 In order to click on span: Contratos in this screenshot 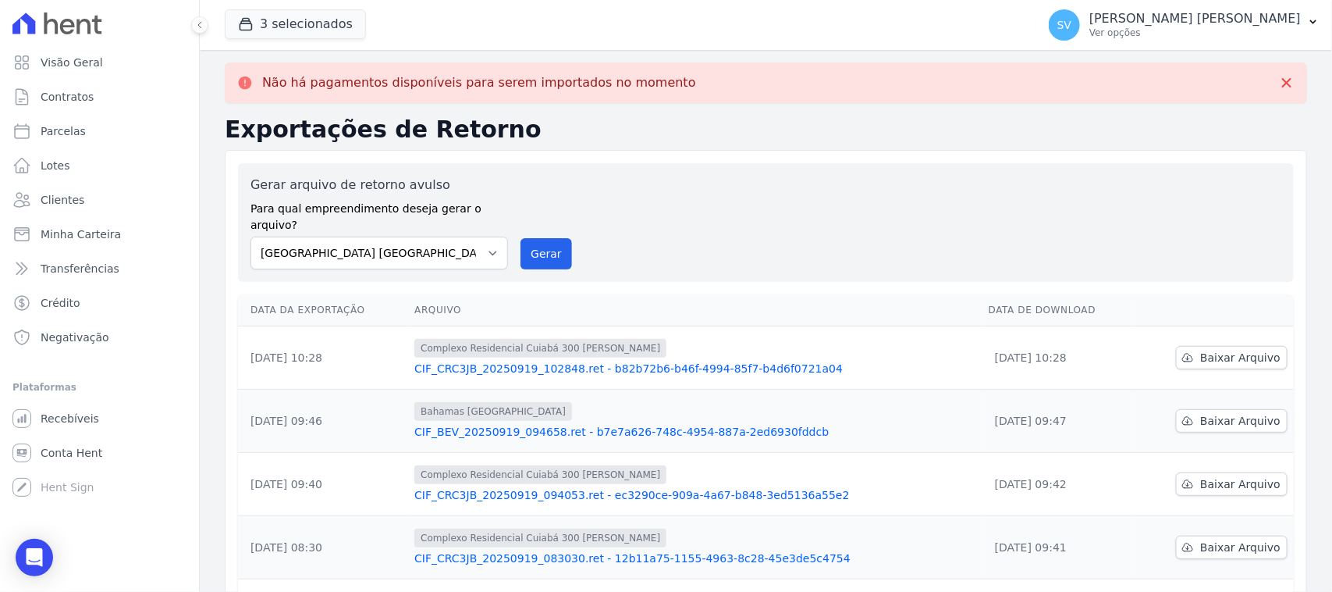, I will do `click(67, 97)`.